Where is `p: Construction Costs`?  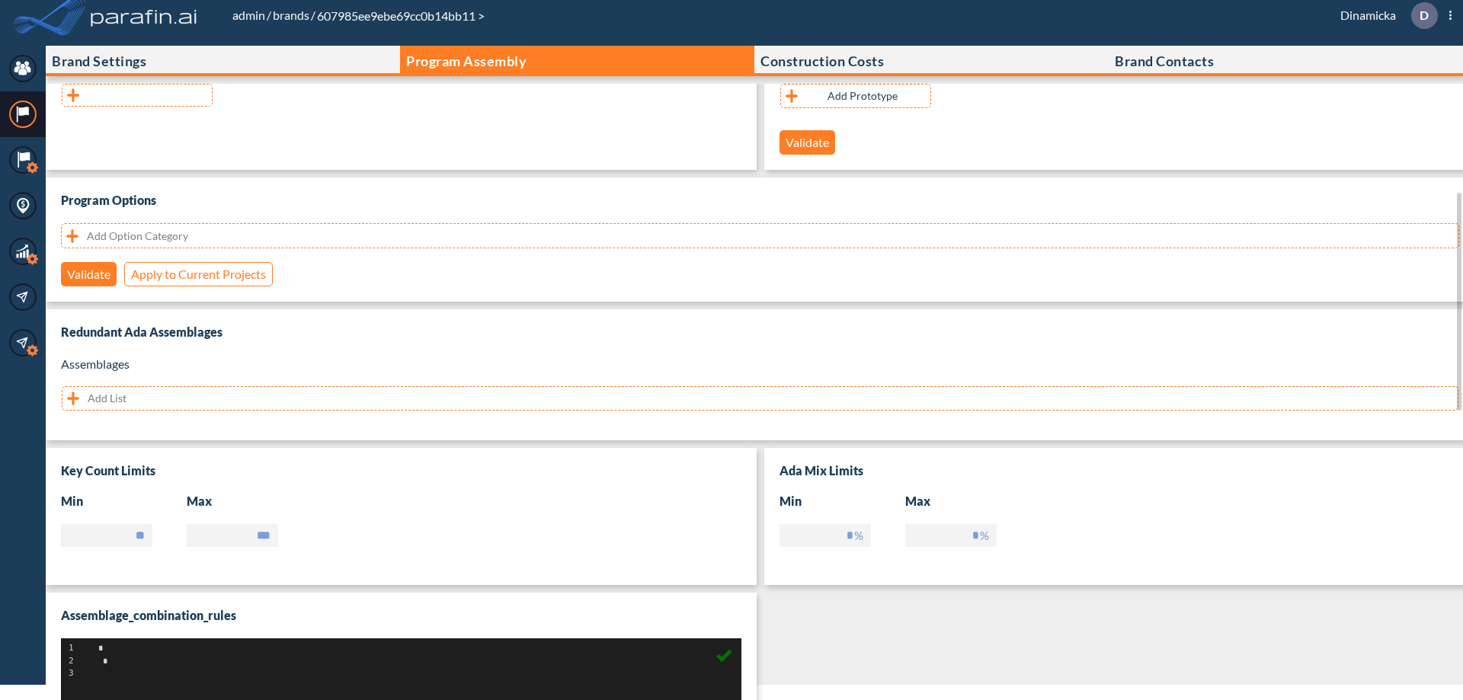
p: Construction Costs is located at coordinates (822, 61).